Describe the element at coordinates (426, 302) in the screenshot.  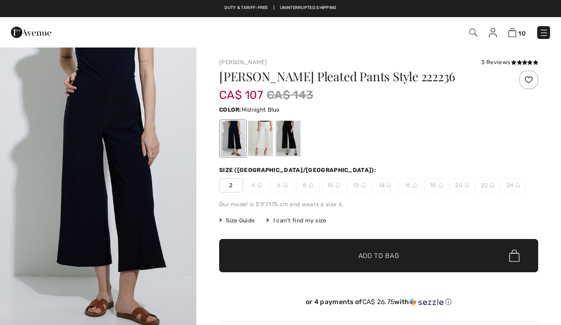
I see `img: Sezzle` at that location.